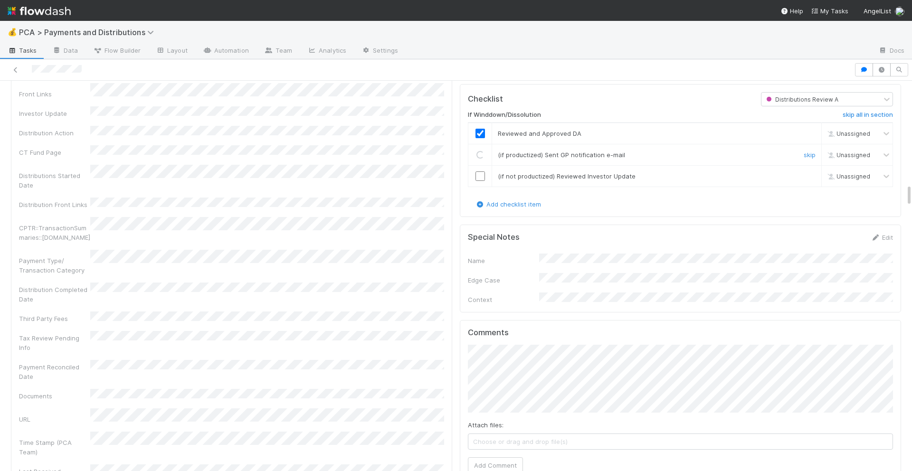 This screenshot has width=912, height=471. Describe the element at coordinates (55, 133) in the screenshot. I see `div: Distribution Action` at that location.